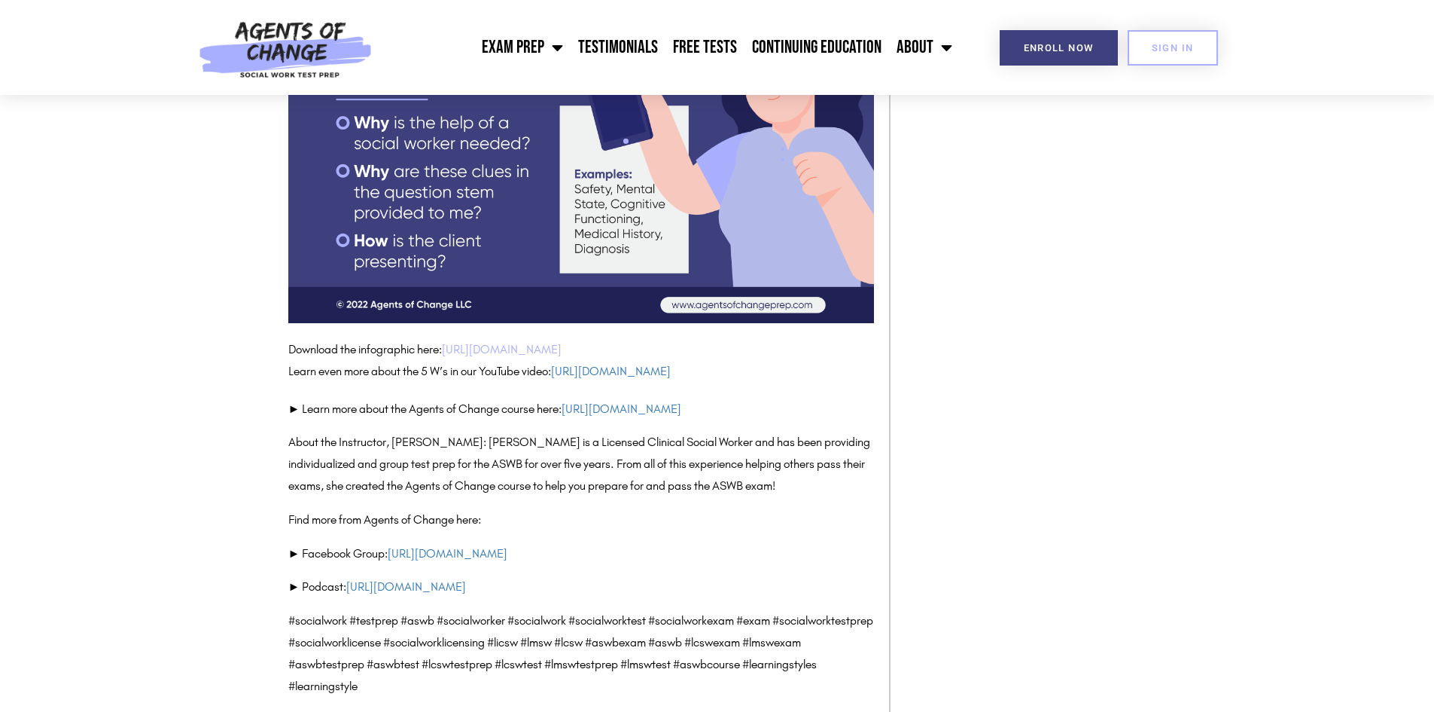 The width and height of the screenshot is (1434, 712). Describe the element at coordinates (670, 47) in the screenshot. I see `nav: Menu` at that location.